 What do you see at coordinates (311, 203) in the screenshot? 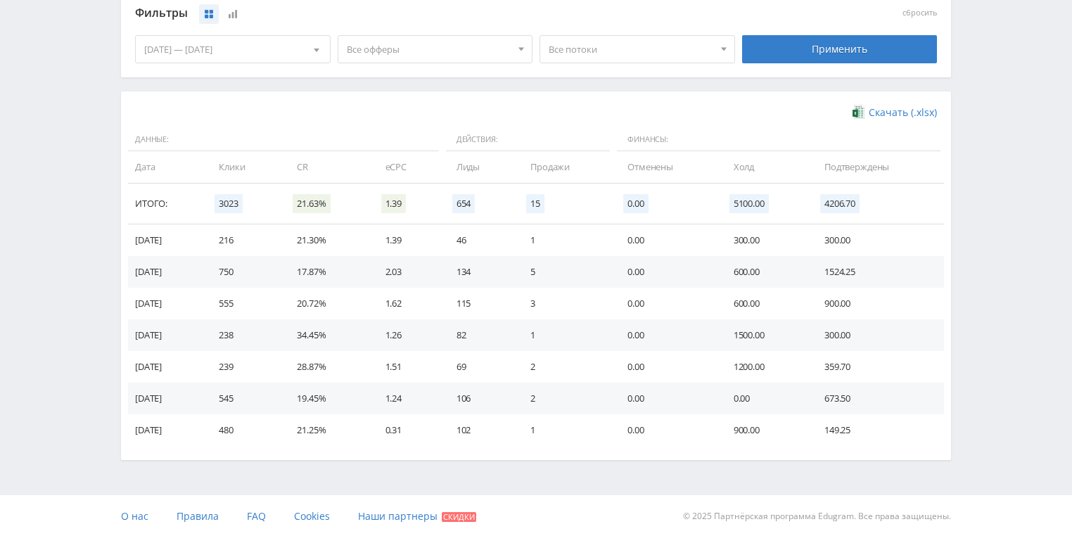
I see `span: 21.63%` at bounding box center [311, 203].